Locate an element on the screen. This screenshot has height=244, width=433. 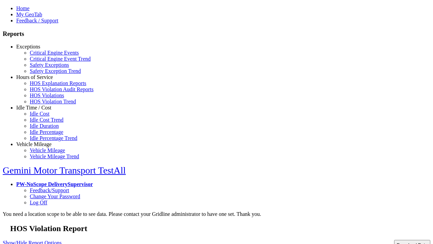
div: You need a location scope to be able to see data. Please contact your Gridline administrator to h... is located at coordinates (217, 214).